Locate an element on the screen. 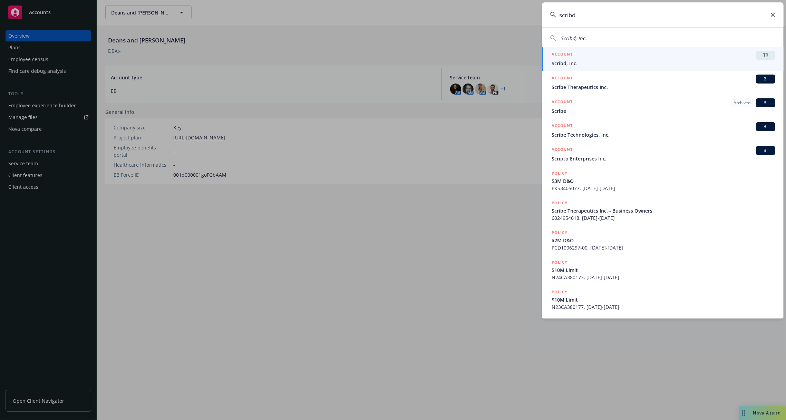 The image size is (786, 420). span: Scribe is located at coordinates (664, 111).